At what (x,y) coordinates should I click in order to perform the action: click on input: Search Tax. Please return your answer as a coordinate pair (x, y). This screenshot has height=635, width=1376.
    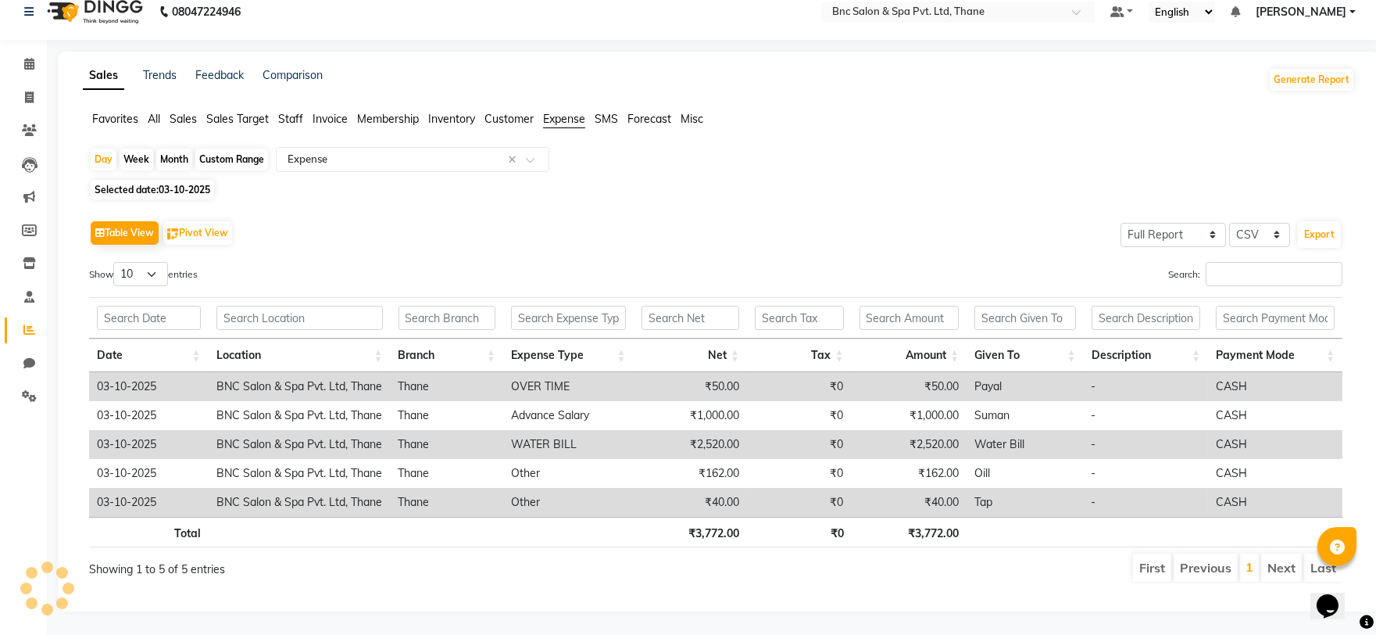
    Looking at the image, I should click on (799, 317).